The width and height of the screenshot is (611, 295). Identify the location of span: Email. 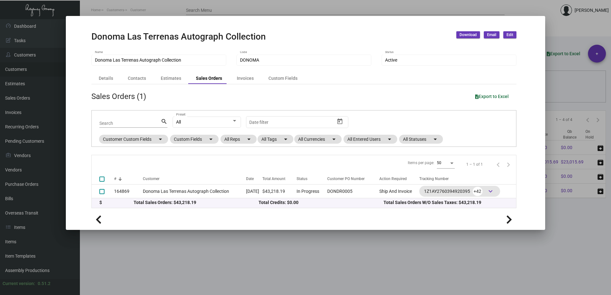
(492, 35).